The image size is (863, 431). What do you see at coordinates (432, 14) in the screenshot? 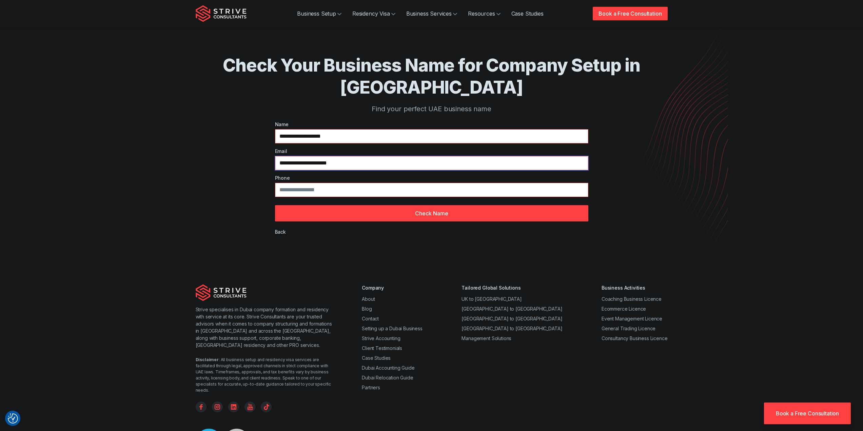
I see `a: Business Services` at bounding box center [432, 14].